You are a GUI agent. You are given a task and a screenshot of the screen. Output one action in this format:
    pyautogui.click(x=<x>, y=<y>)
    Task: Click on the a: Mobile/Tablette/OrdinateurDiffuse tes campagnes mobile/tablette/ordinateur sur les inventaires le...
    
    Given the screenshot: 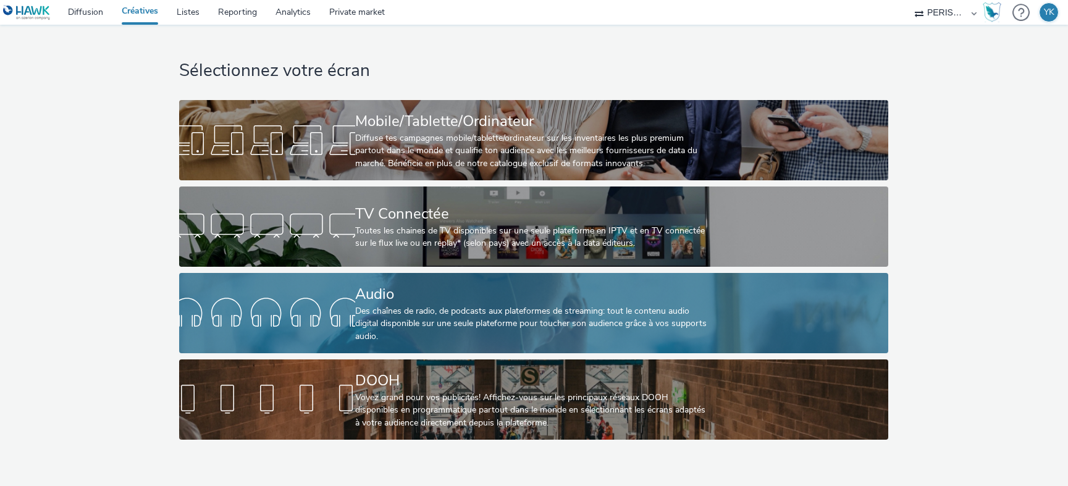 What is the action you would take?
    pyautogui.click(x=534, y=140)
    